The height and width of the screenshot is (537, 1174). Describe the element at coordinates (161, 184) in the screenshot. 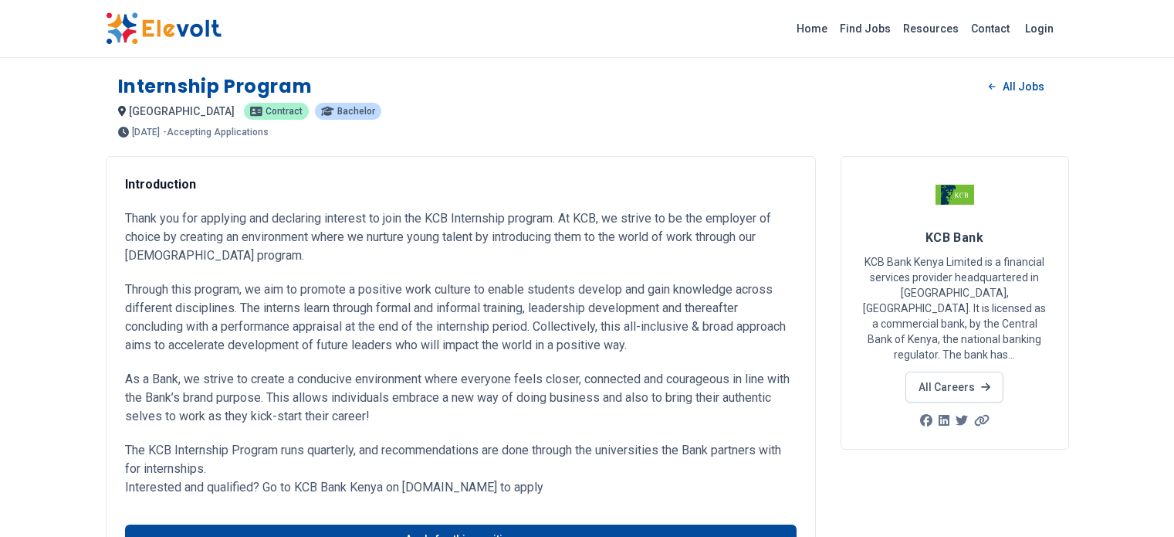

I see `strong: Introduction` at that location.